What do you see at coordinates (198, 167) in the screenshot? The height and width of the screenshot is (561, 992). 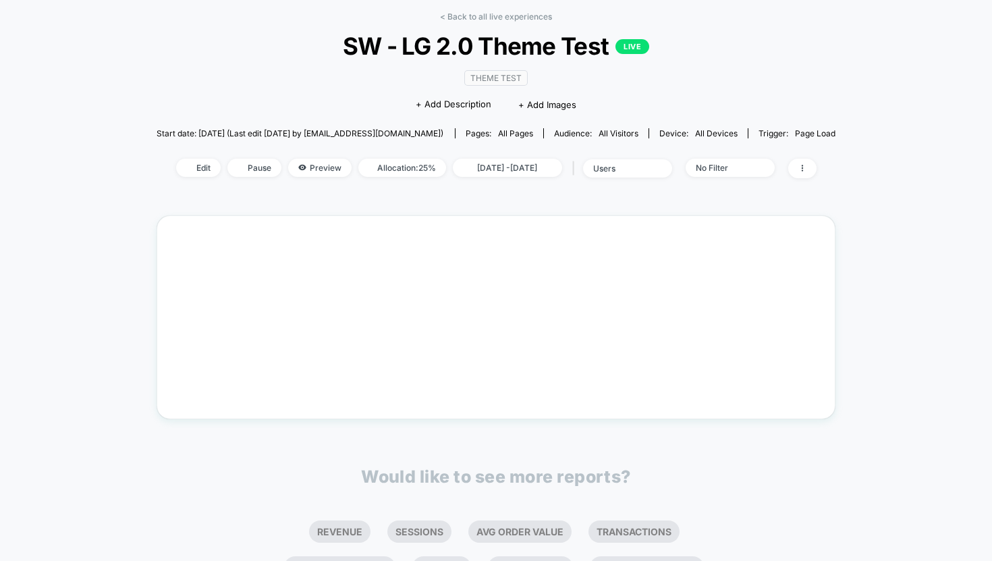 I see `span: Edit` at bounding box center [198, 167].